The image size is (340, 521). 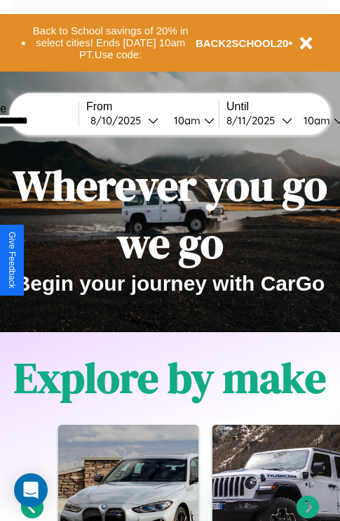 I want to click on div: Open Intercom Messenger, so click(x=31, y=490).